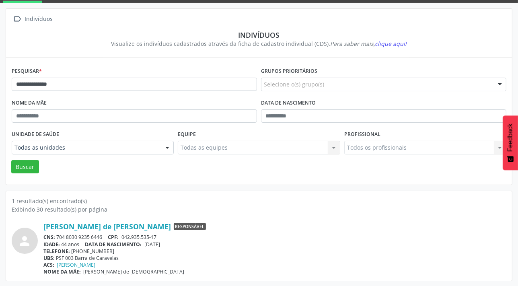 This screenshot has width=518, height=286. I want to click on span: NOME DA MÃE:, so click(62, 271).